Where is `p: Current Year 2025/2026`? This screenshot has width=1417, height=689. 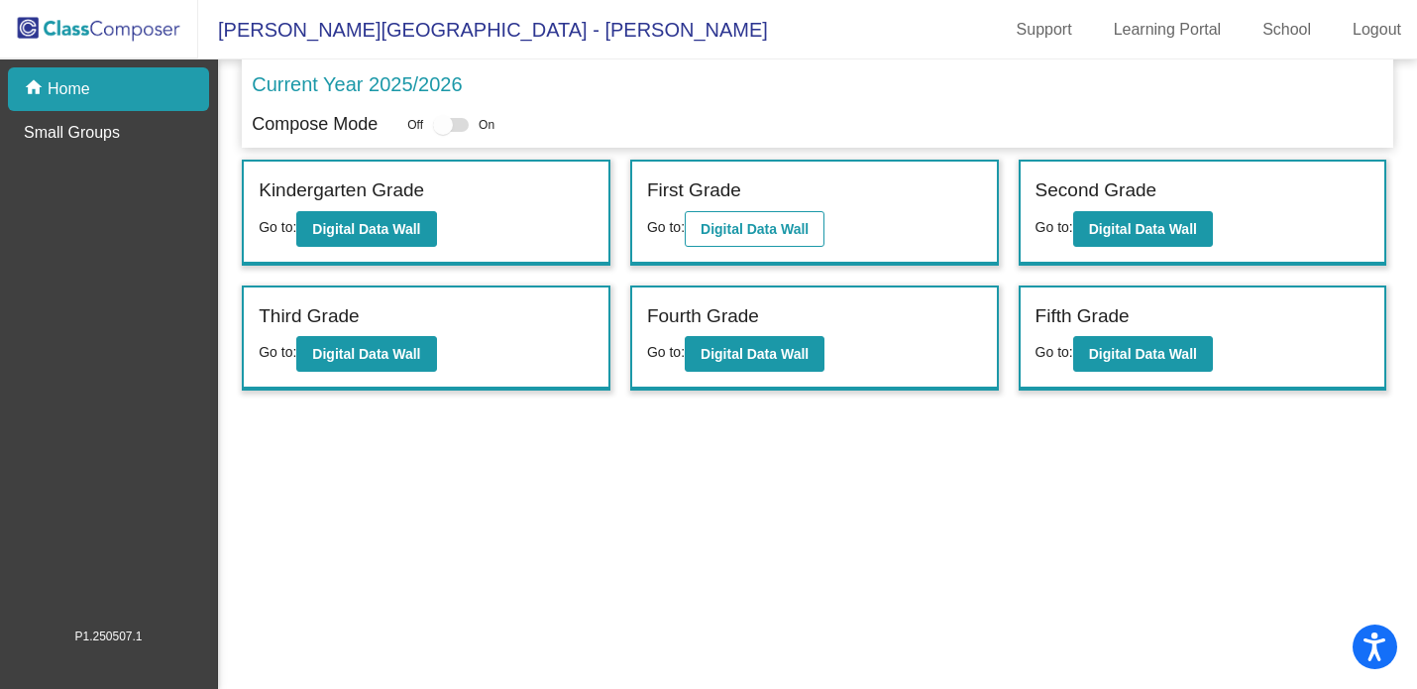
p: Current Year 2025/2026 is located at coordinates (357, 84).